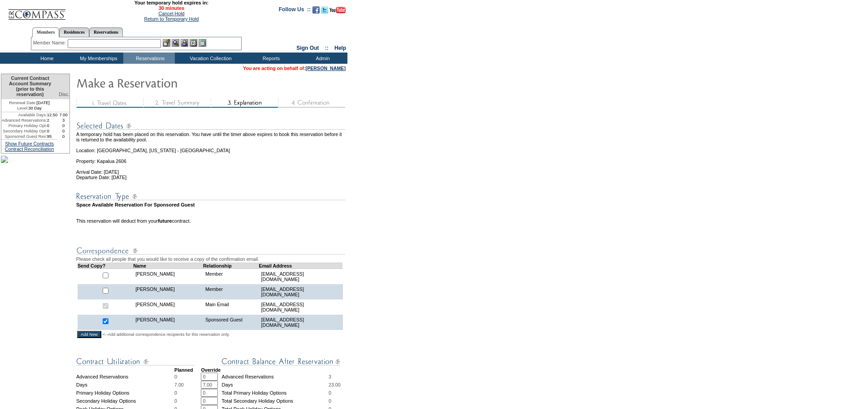 This screenshot has height=409, width=854. Describe the element at coordinates (211, 196) in the screenshot. I see `img: Reservation Type` at that location.